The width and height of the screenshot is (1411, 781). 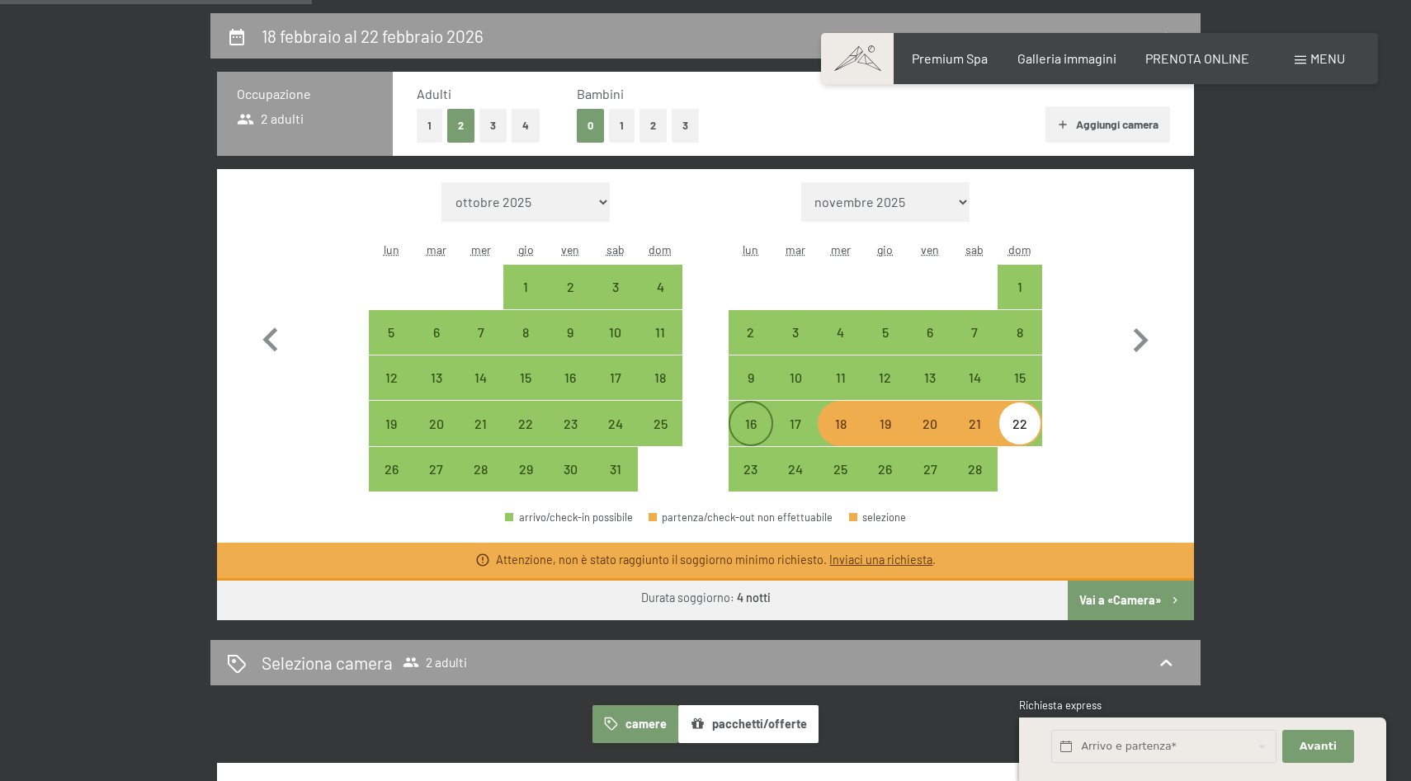 What do you see at coordinates (1060, 706) in the screenshot?
I see `span: Richiesta express` at bounding box center [1060, 706].